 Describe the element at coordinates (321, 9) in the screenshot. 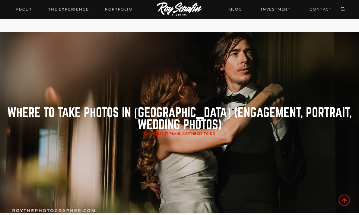

I see `a: CONTACT` at that location.